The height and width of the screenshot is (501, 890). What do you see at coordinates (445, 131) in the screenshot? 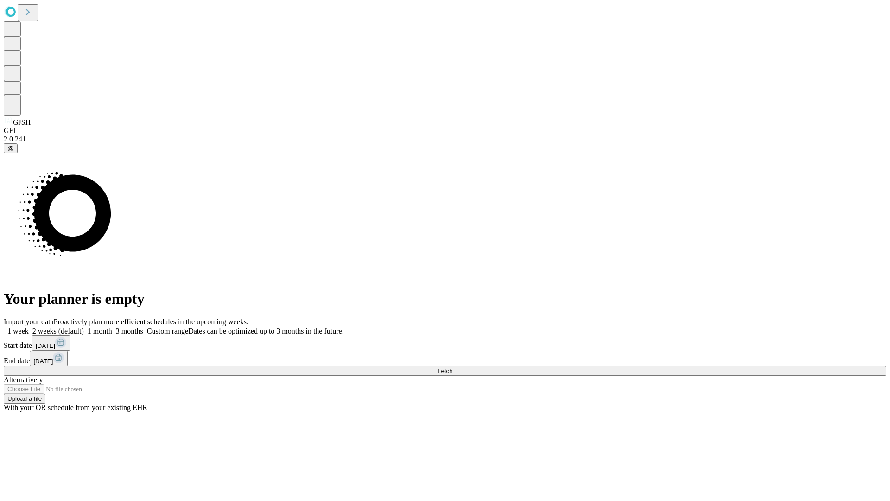
I see `div: GEI` at bounding box center [445, 131].